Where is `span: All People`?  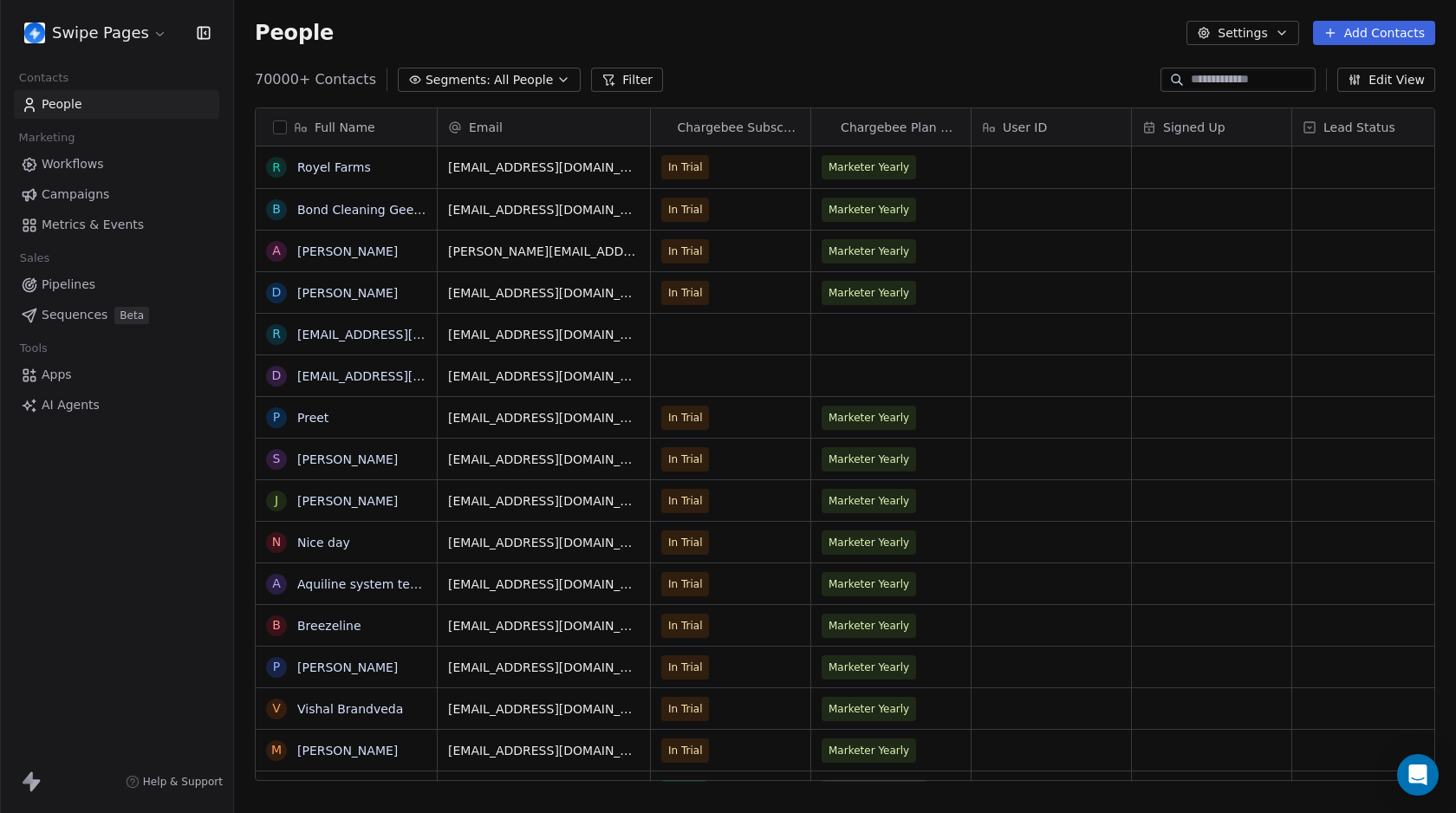
span: All People is located at coordinates (523, 80).